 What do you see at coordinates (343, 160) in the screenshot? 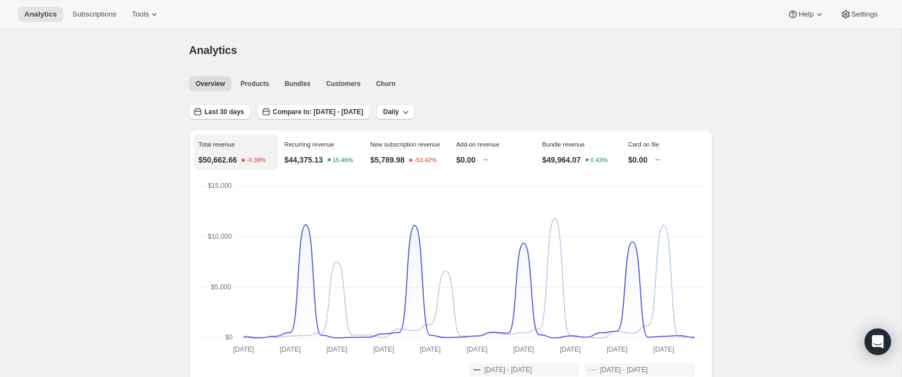
I see `text: 15.46%` at bounding box center [343, 160].